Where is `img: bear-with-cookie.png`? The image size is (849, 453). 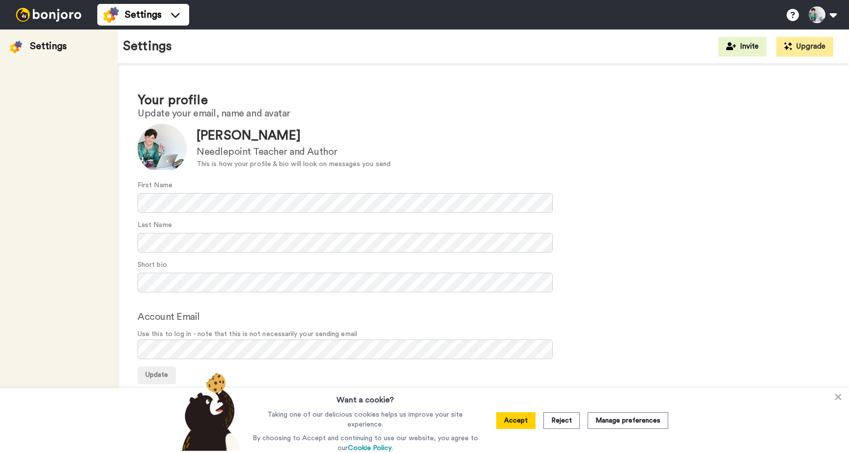 img: bear-with-cookie.png is located at coordinates (209, 412).